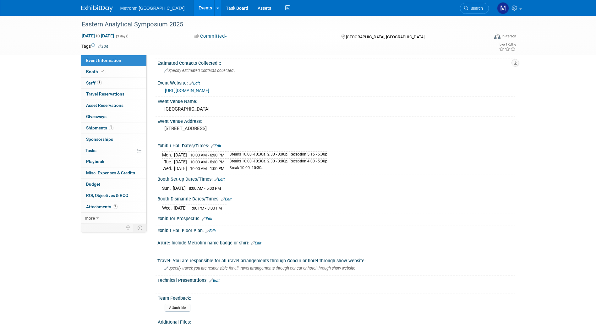 The width and height of the screenshot is (596, 328). Describe the element at coordinates (503, 8) in the screenshot. I see `img: Michelle Simoes` at that location.